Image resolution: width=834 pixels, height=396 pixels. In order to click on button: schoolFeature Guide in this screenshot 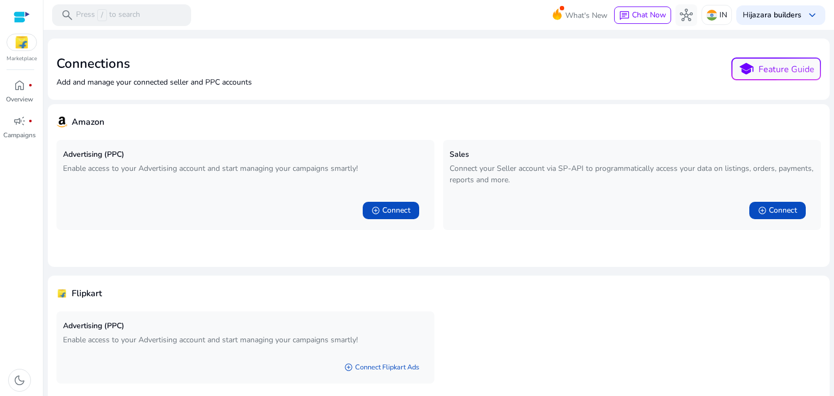, I will do `click(776, 69)`.